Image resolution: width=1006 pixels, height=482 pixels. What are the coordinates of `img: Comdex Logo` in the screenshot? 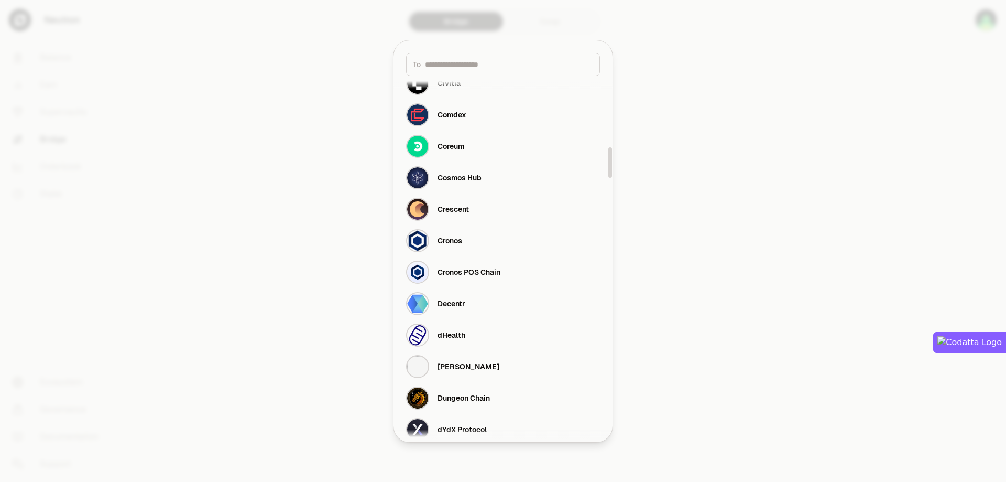 It's located at (418, 115).